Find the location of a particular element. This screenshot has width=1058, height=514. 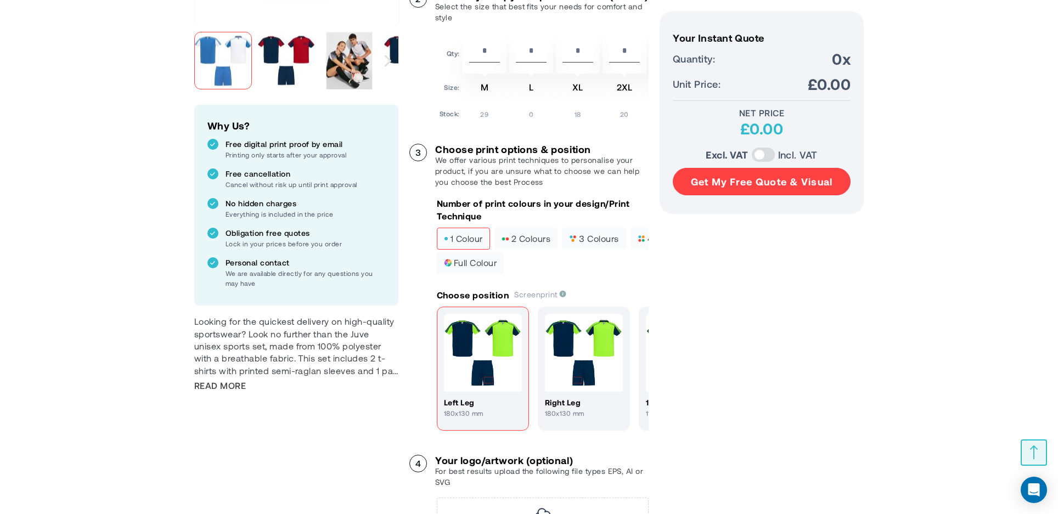

span: Read More is located at coordinates (220, 386).